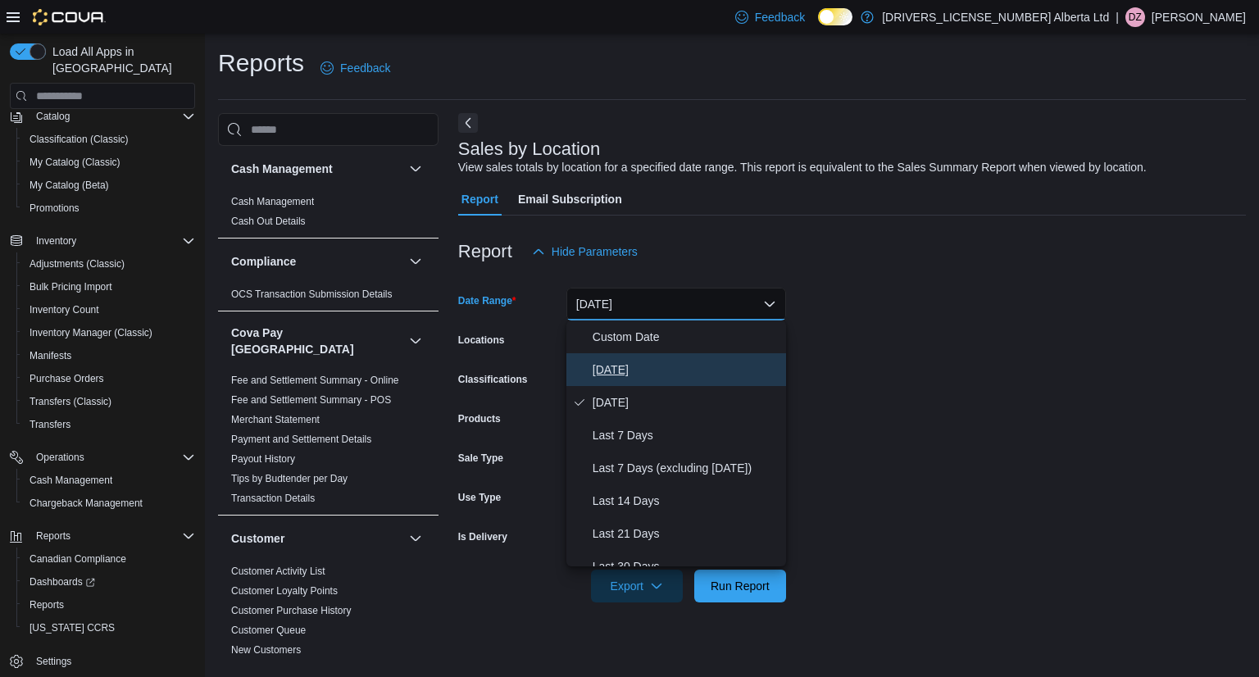  What do you see at coordinates (686, 533) in the screenshot?
I see `span: Last 21 Days` at bounding box center [686, 533].